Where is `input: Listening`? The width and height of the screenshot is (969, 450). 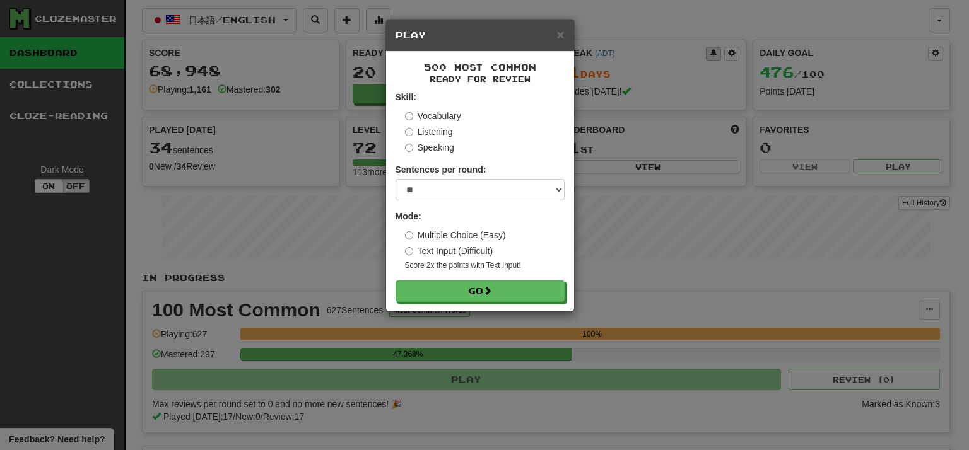 input: Listening is located at coordinates (409, 132).